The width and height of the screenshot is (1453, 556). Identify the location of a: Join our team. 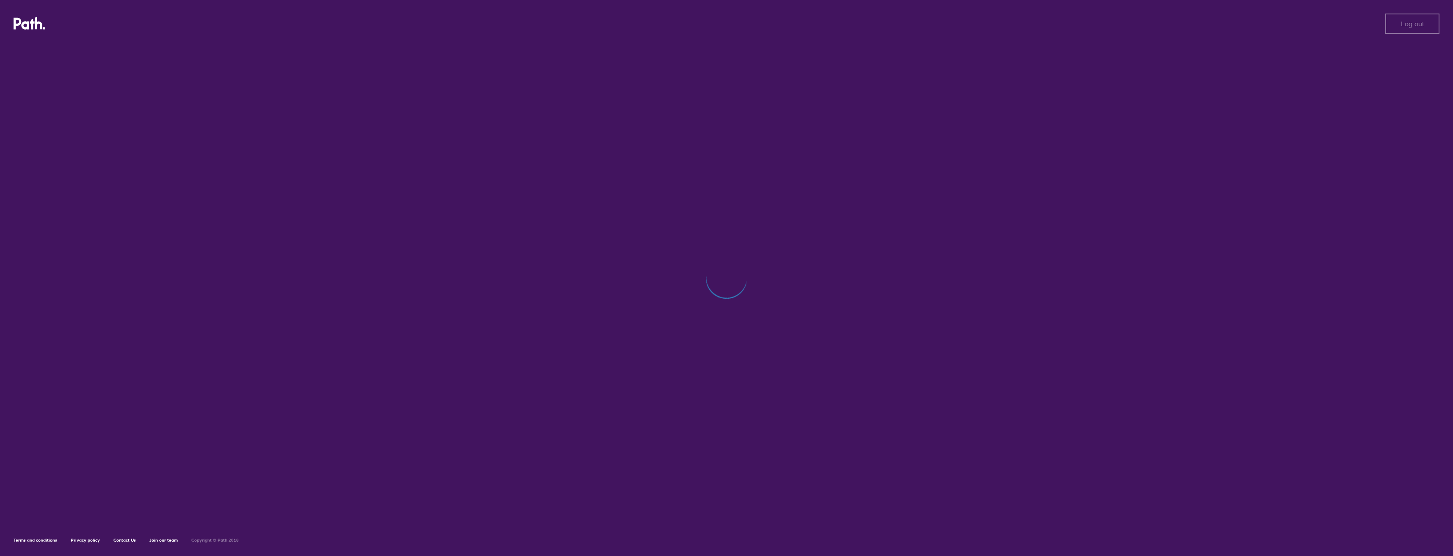
(163, 540).